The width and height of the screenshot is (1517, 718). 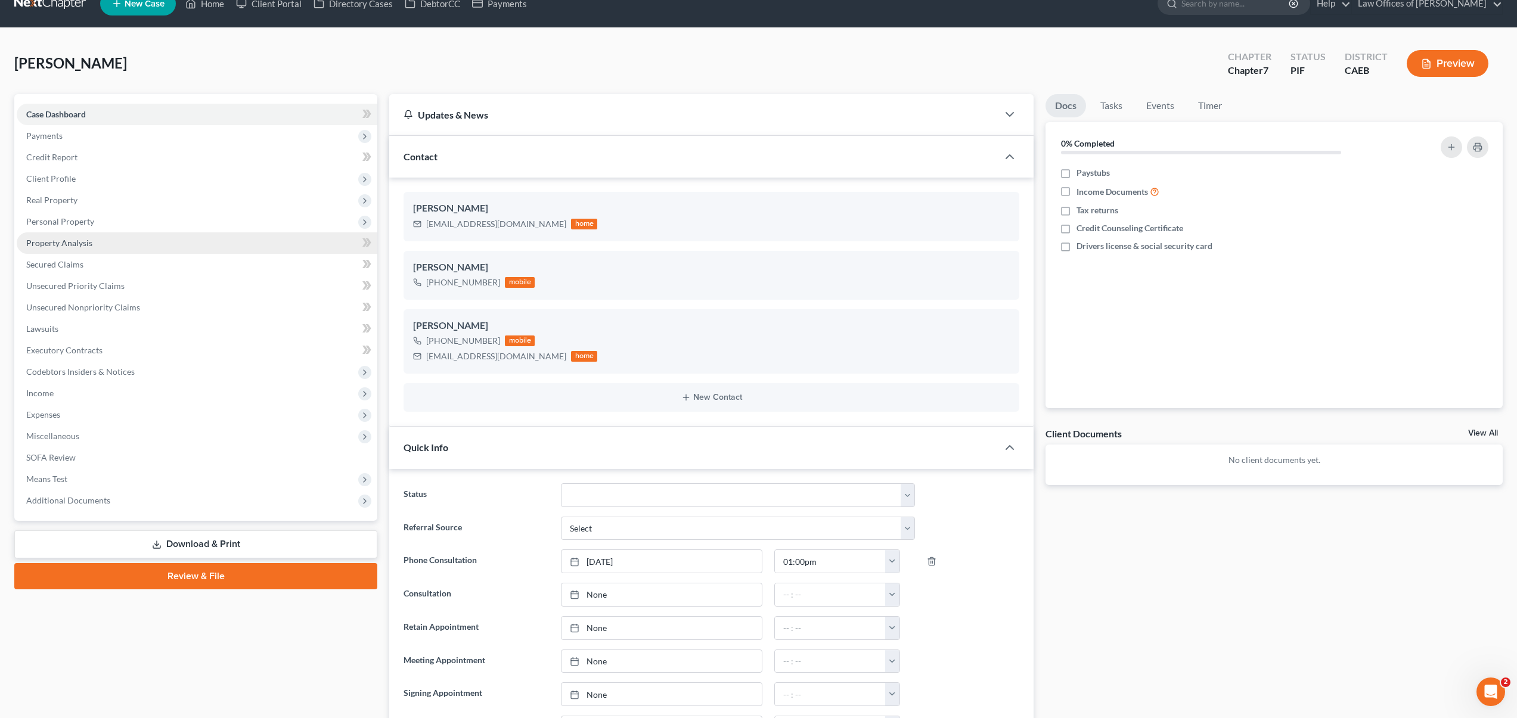 I want to click on span: Additional Documents, so click(x=68, y=500).